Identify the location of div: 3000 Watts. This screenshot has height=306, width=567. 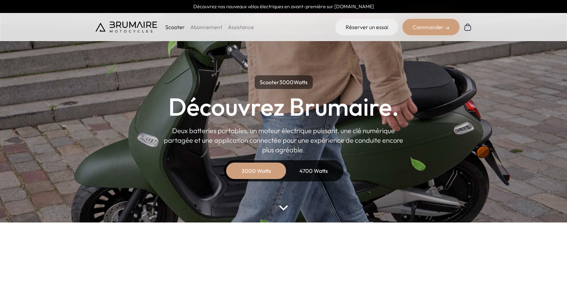
(256, 171).